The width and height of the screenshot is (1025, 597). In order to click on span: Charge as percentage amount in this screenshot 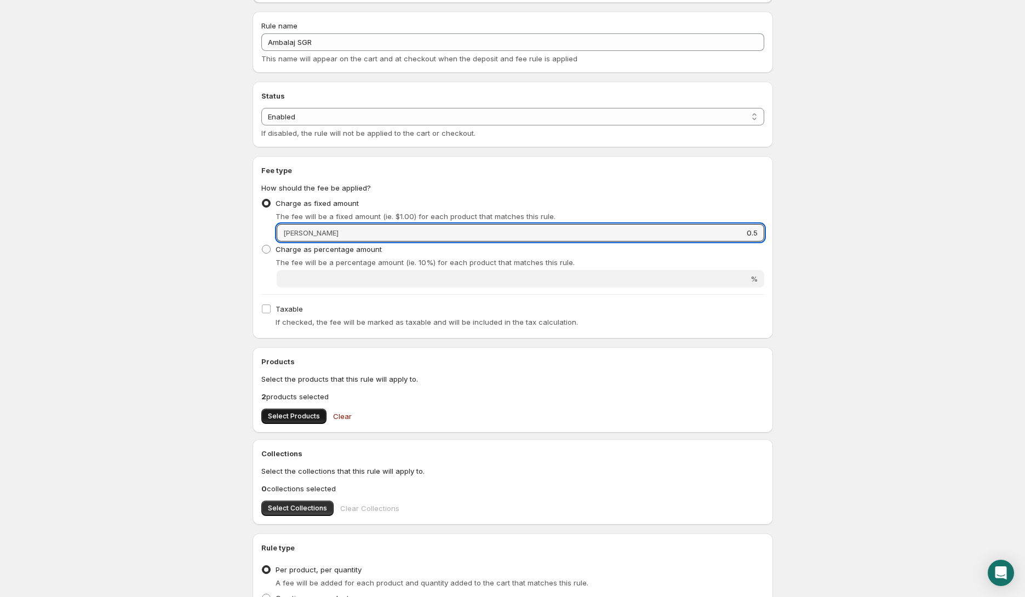, I will do `click(329, 249)`.